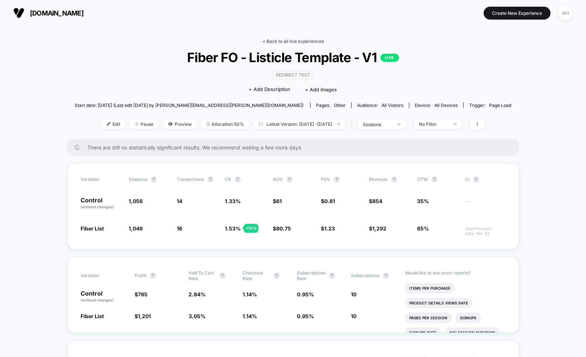 Image resolution: width=586 pixels, height=357 pixels. I want to click on span: All Visitors, so click(392, 105).